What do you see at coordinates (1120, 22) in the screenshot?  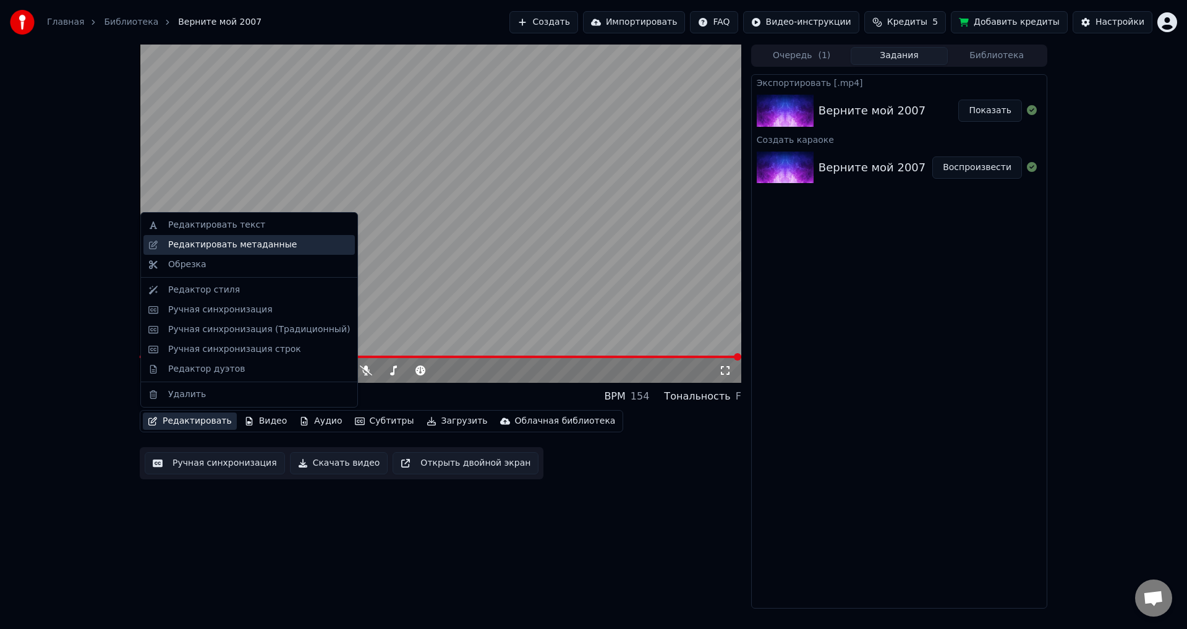 I see `div: Настройки` at bounding box center [1120, 22].